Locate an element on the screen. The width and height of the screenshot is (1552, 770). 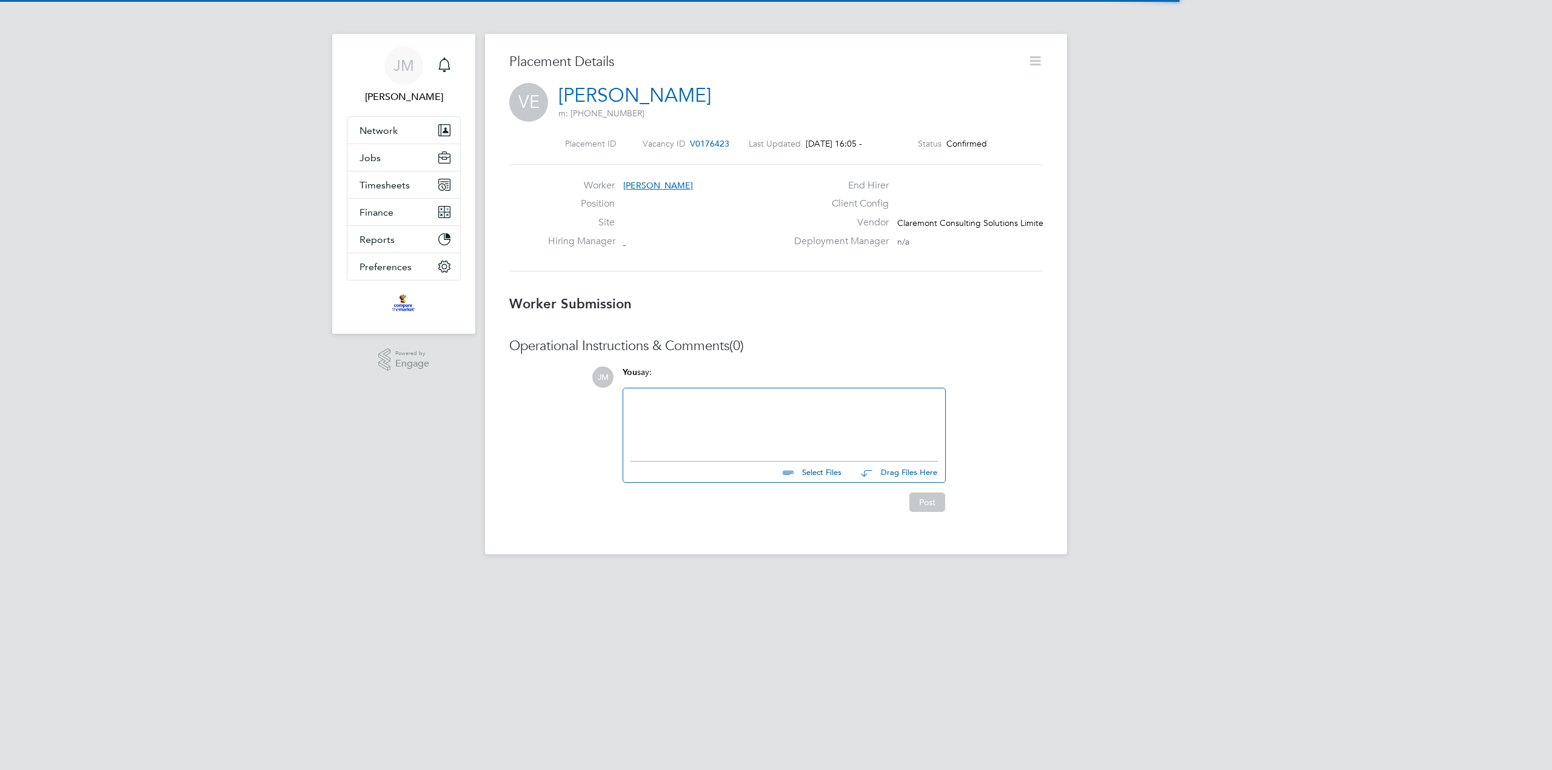
button: Timesheets is located at coordinates (404, 185).